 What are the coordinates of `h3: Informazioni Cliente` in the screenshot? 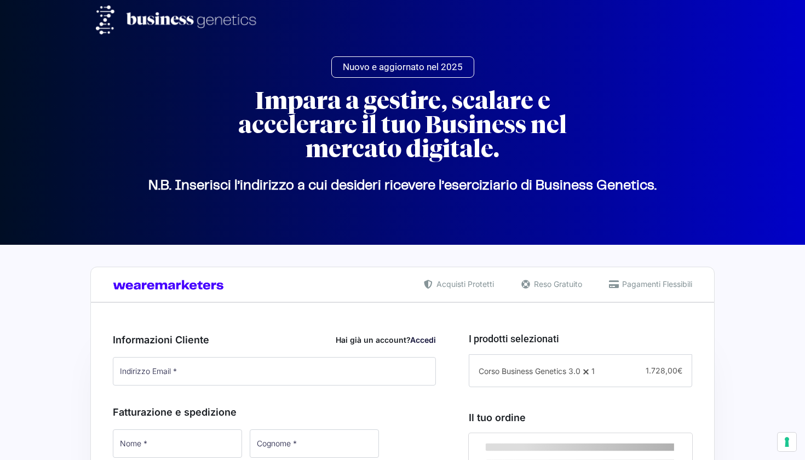 It's located at (274, 340).